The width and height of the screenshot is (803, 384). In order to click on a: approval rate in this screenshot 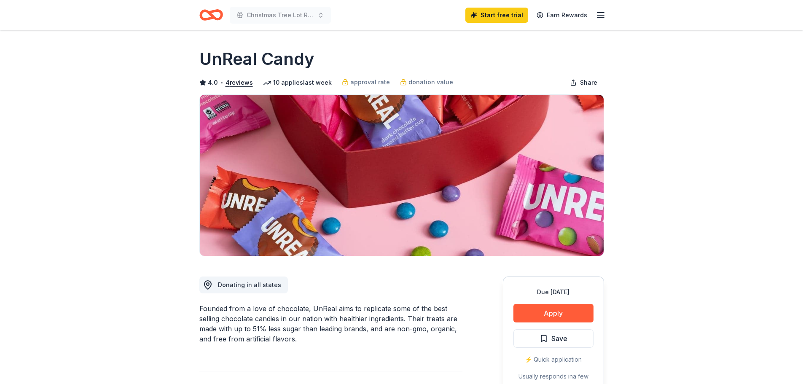, I will do `click(366, 82)`.